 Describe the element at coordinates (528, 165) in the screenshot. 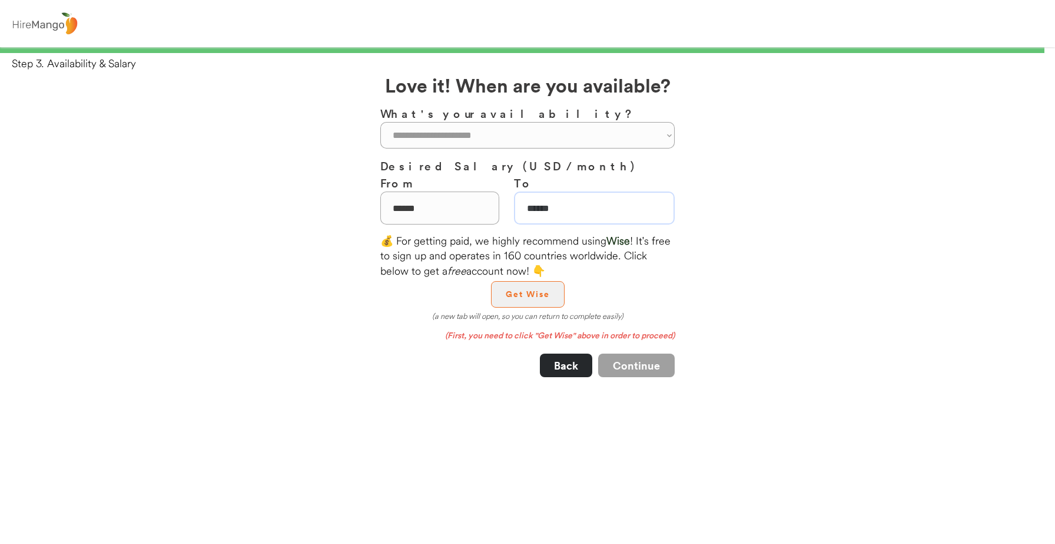

I see `h3: Desired Salary (USD / month)` at that location.